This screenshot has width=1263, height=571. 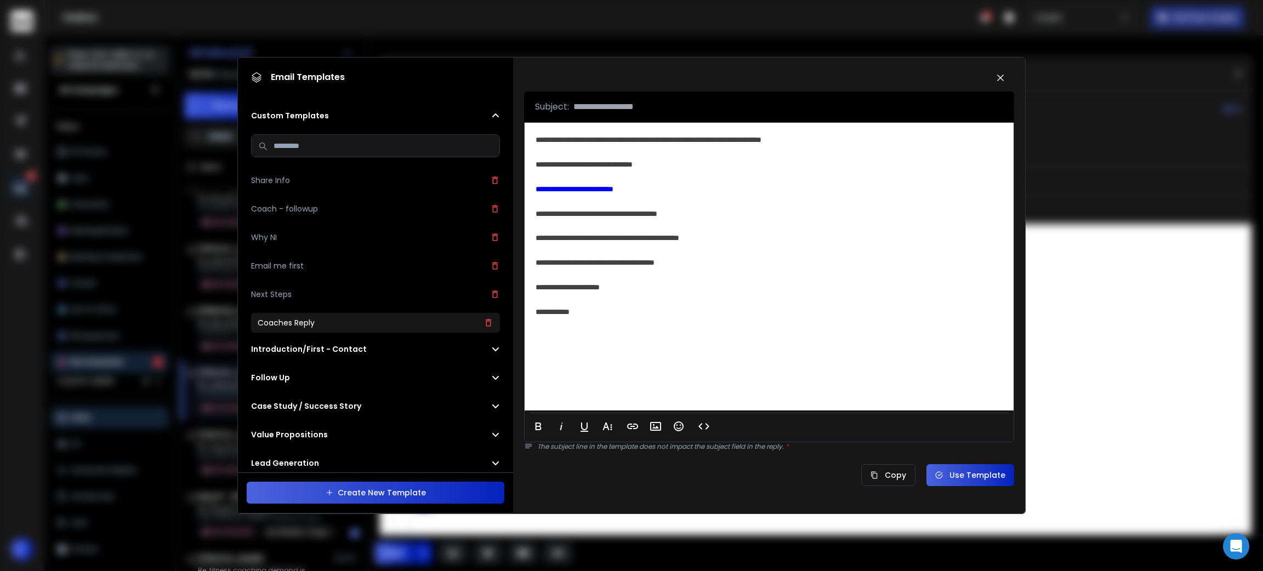 What do you see at coordinates (584, 426) in the screenshot?
I see `button: Underline (Ctrl+U)` at bounding box center [584, 426].